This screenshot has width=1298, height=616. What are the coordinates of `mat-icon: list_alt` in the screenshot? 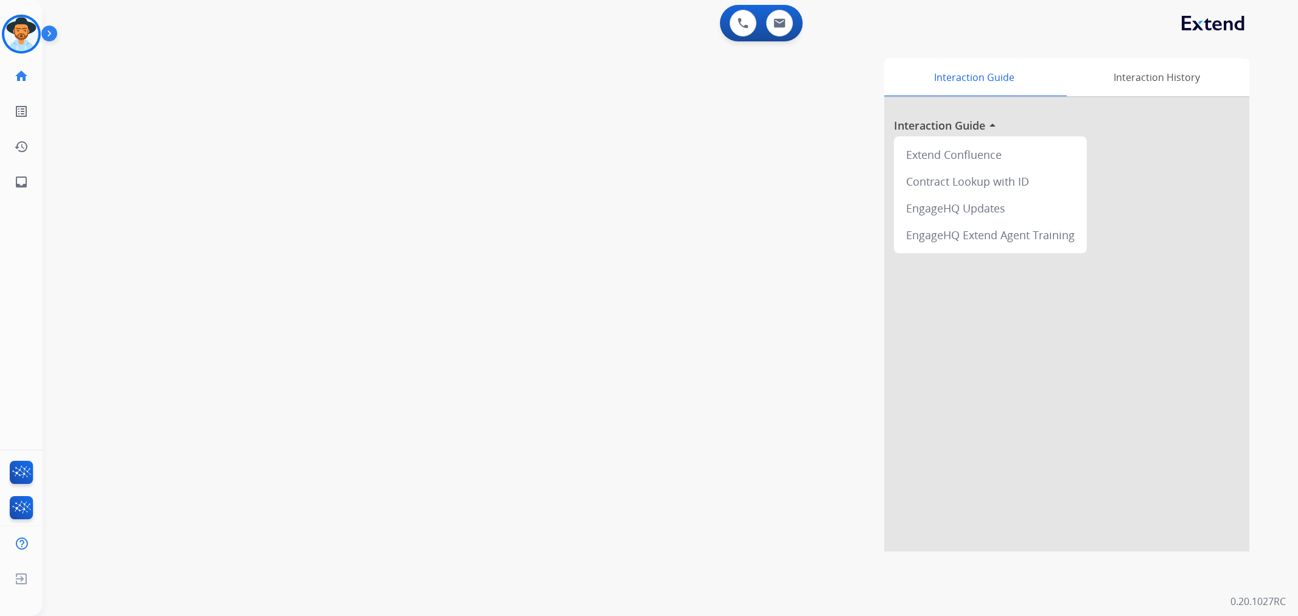 It's located at (21, 111).